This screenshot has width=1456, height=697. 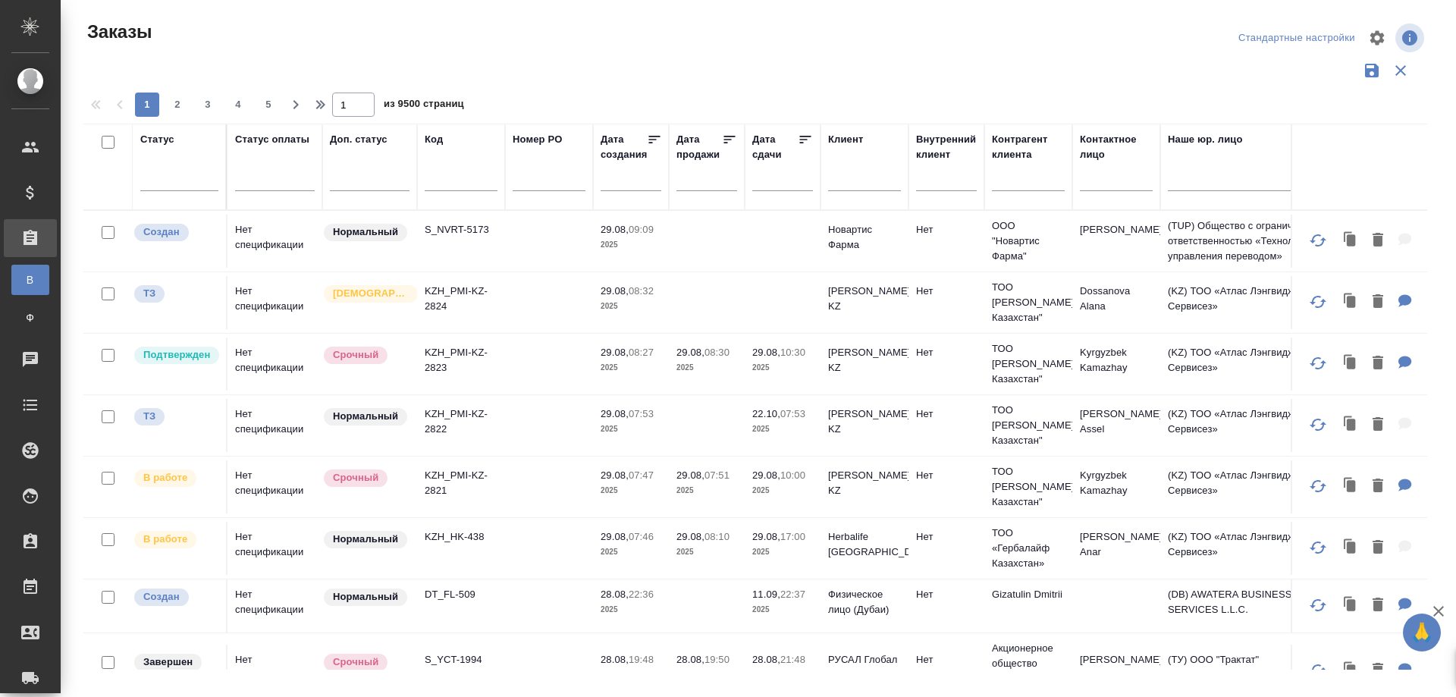 What do you see at coordinates (177, 355) in the screenshot?
I see `p: Подтвержден` at bounding box center [177, 355].